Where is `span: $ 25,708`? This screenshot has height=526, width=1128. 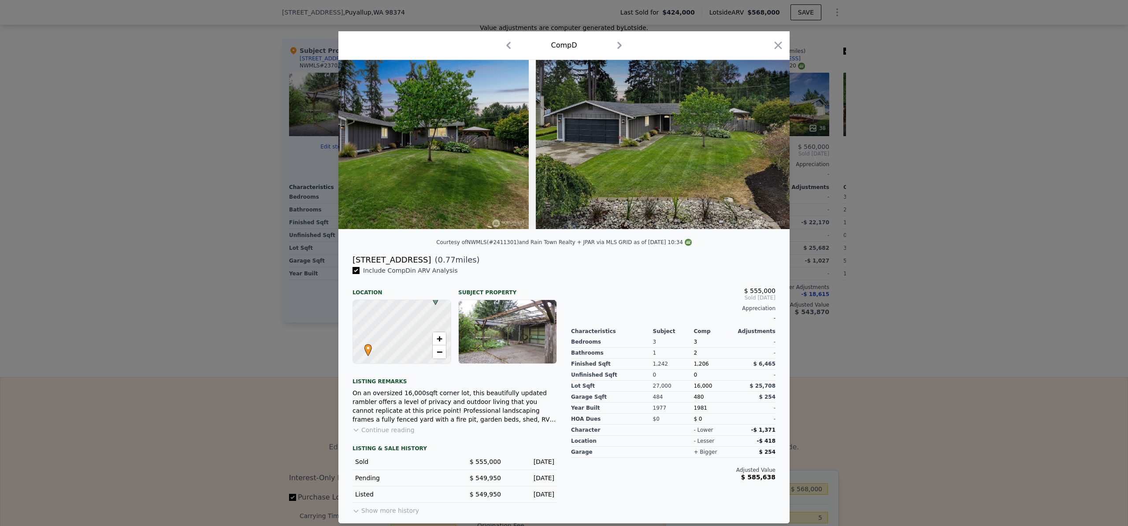 span: $ 25,708 is located at coordinates (762, 386).